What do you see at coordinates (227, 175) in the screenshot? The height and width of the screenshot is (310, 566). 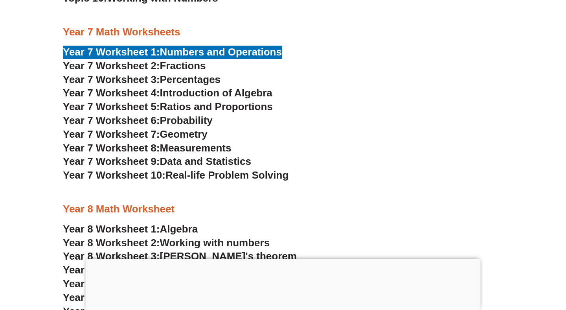 I see `span: Real-life Problem Solving` at bounding box center [227, 175].